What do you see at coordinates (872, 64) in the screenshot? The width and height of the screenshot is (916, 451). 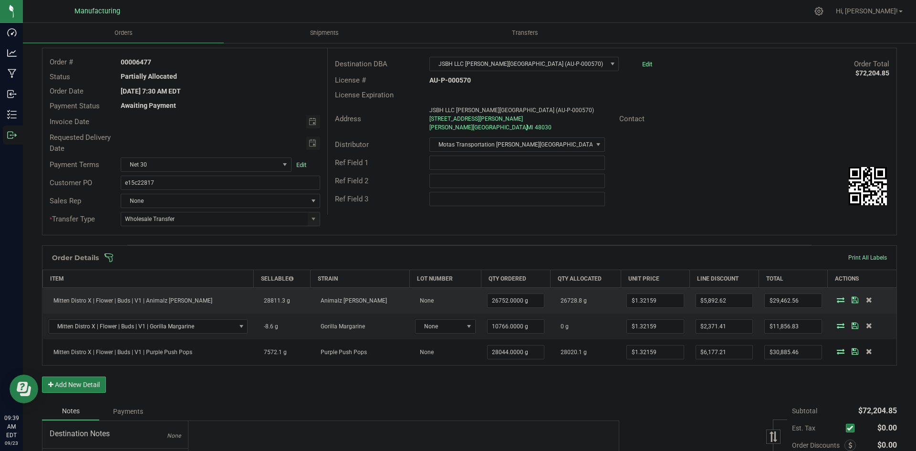 I see `span: Order Total` at bounding box center [872, 64].